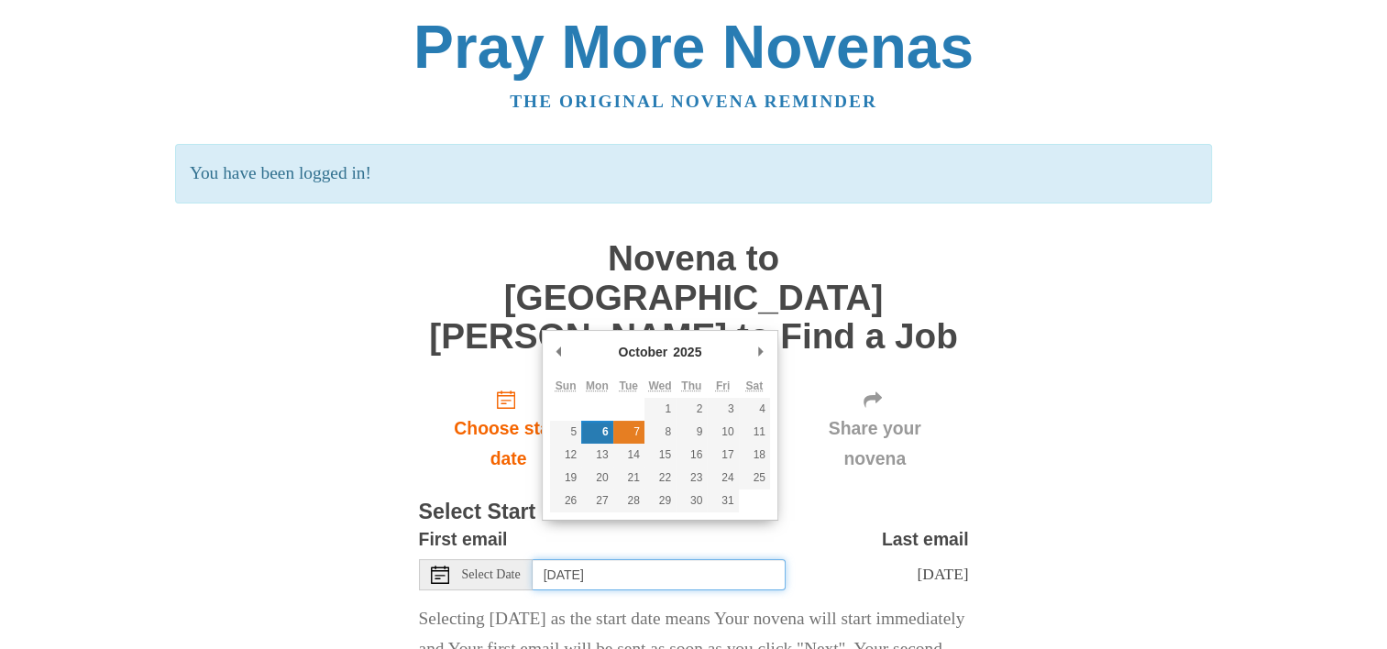  What do you see at coordinates (597, 386) in the screenshot?
I see `abbr: Monday` at bounding box center [597, 386].